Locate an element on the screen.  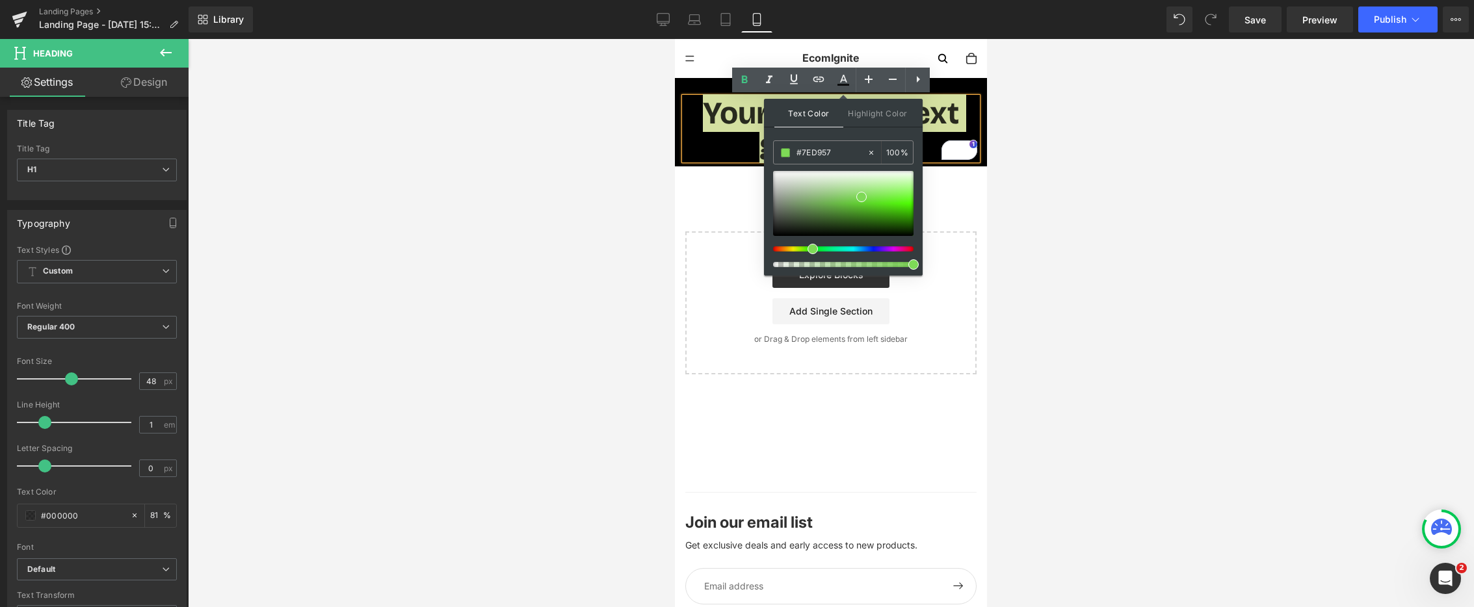
b: Regular 400 is located at coordinates (51, 326).